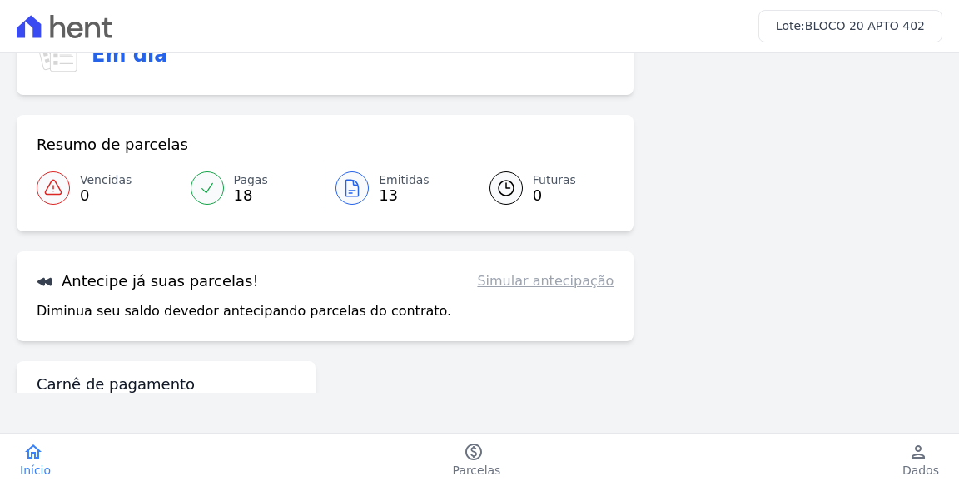 Image resolution: width=959 pixels, height=486 pixels. I want to click on h3: Lote:, so click(850, 26).